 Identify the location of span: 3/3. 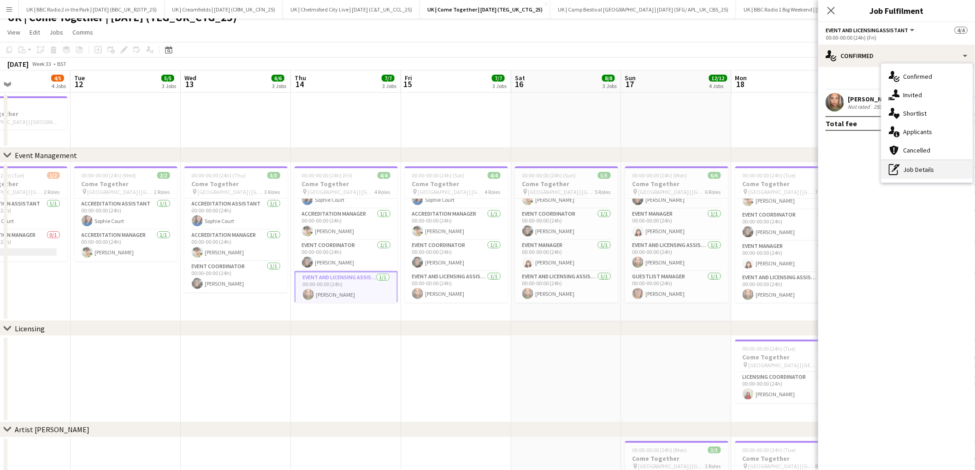
(715, 450).